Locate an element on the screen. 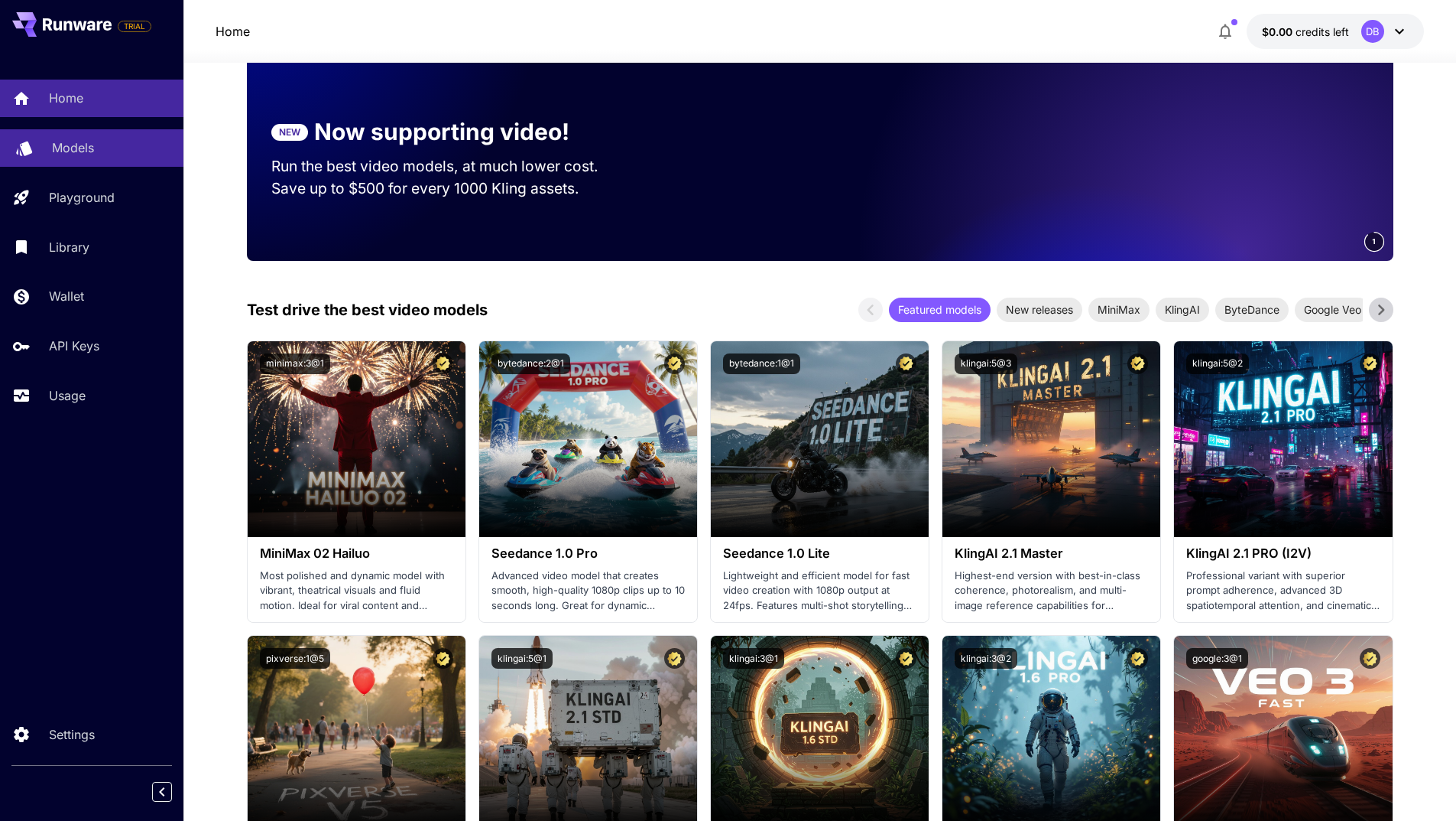  span: $0.00 is located at coordinates (1279, 32).